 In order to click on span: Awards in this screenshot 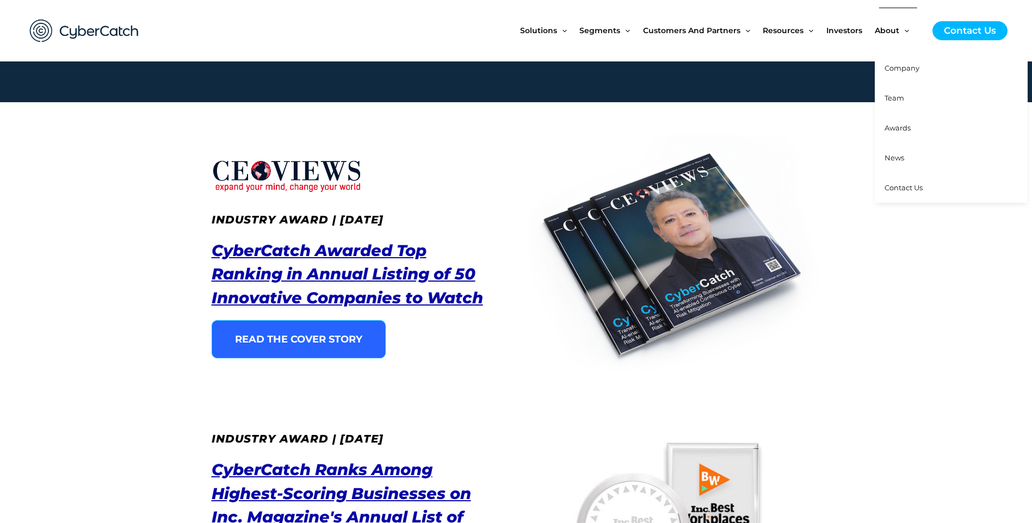, I will do `click(898, 128)`.